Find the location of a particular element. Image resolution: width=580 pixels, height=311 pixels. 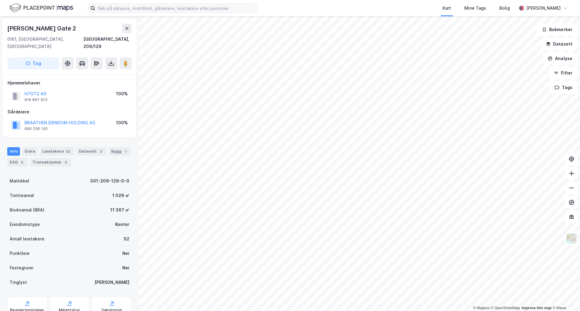

div: 918 867 813 is located at coordinates (36, 100).